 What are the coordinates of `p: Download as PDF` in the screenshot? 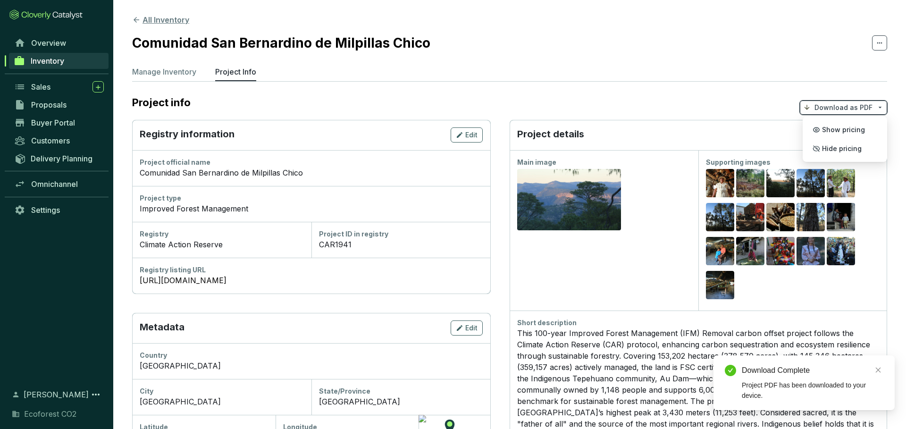 It's located at (843, 108).